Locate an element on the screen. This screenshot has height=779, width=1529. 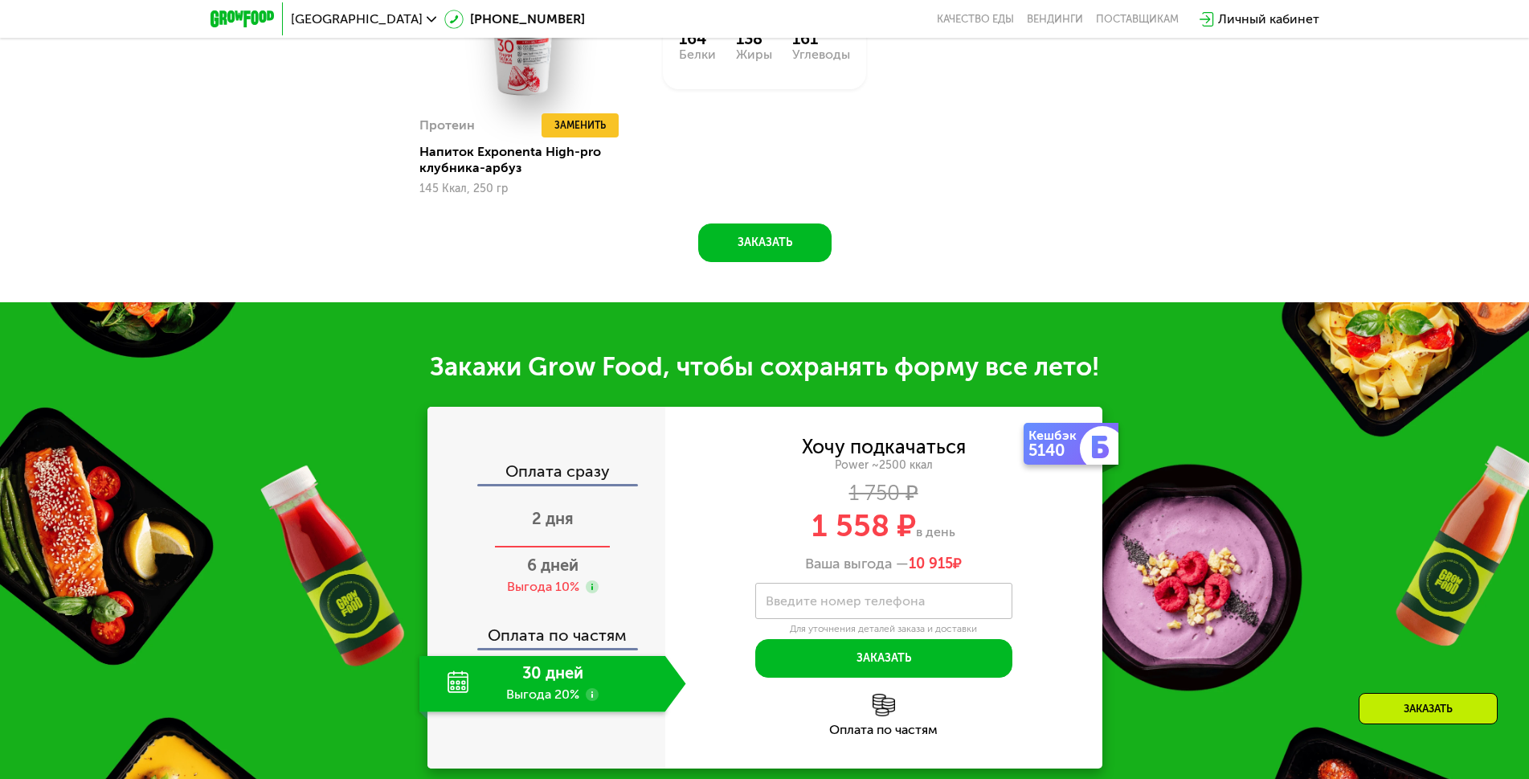
img: l6xcnZfty9opOoJh.png is located at coordinates (884, 705).